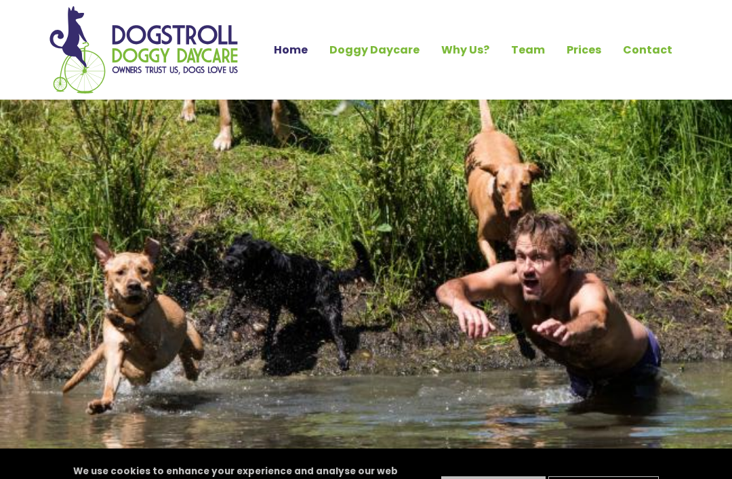 Image resolution: width=732 pixels, height=479 pixels. What do you see at coordinates (374, 50) in the screenshot?
I see `a: Doggy Daycare` at bounding box center [374, 50].